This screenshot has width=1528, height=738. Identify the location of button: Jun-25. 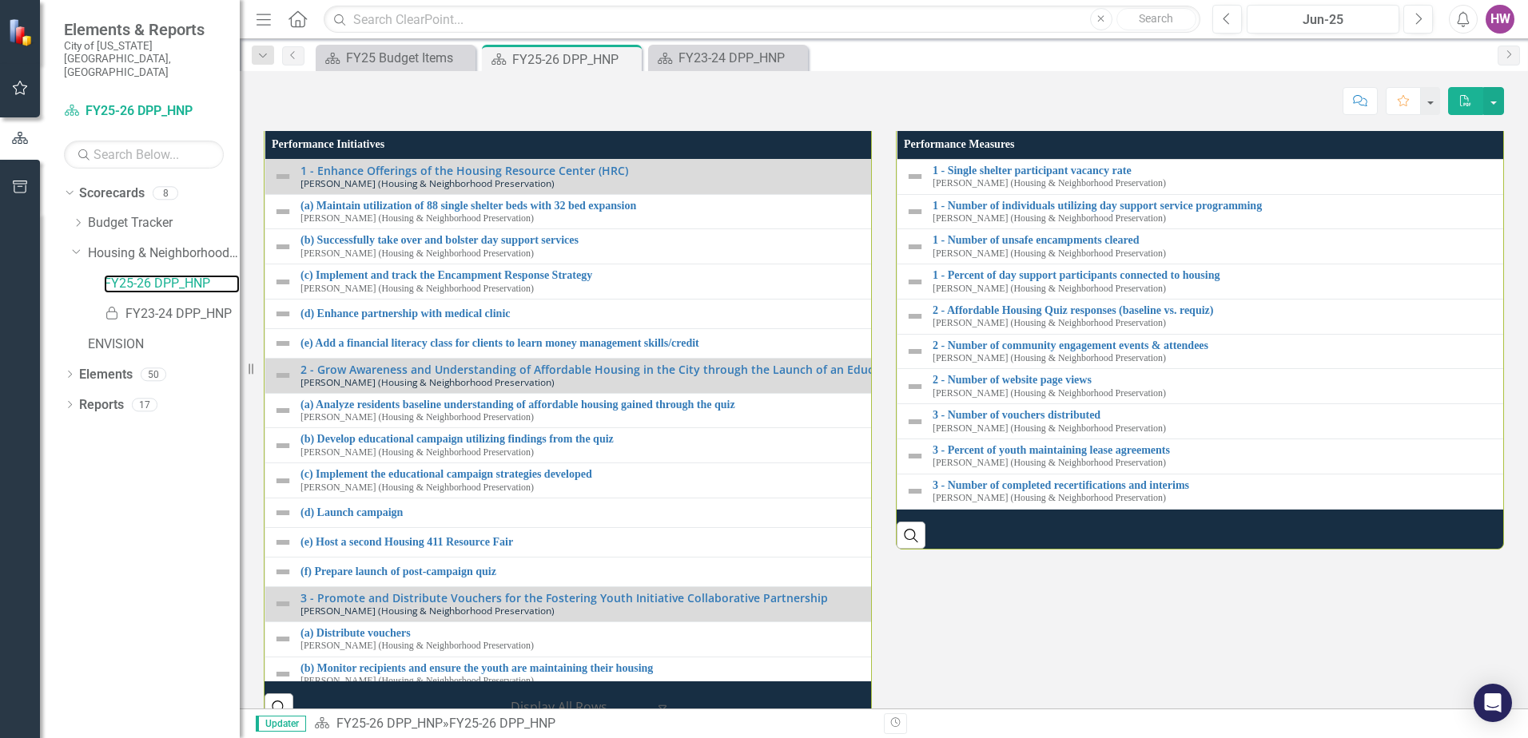
(1322, 19).